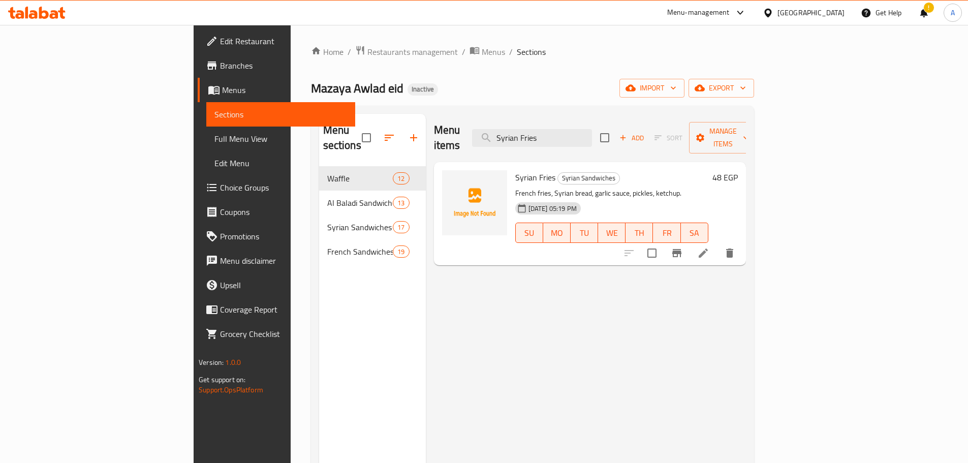 This screenshot has width=968, height=463. What do you see at coordinates (360, 203) in the screenshot?
I see `div: Al Baladi Sandwiches` at bounding box center [360, 203].